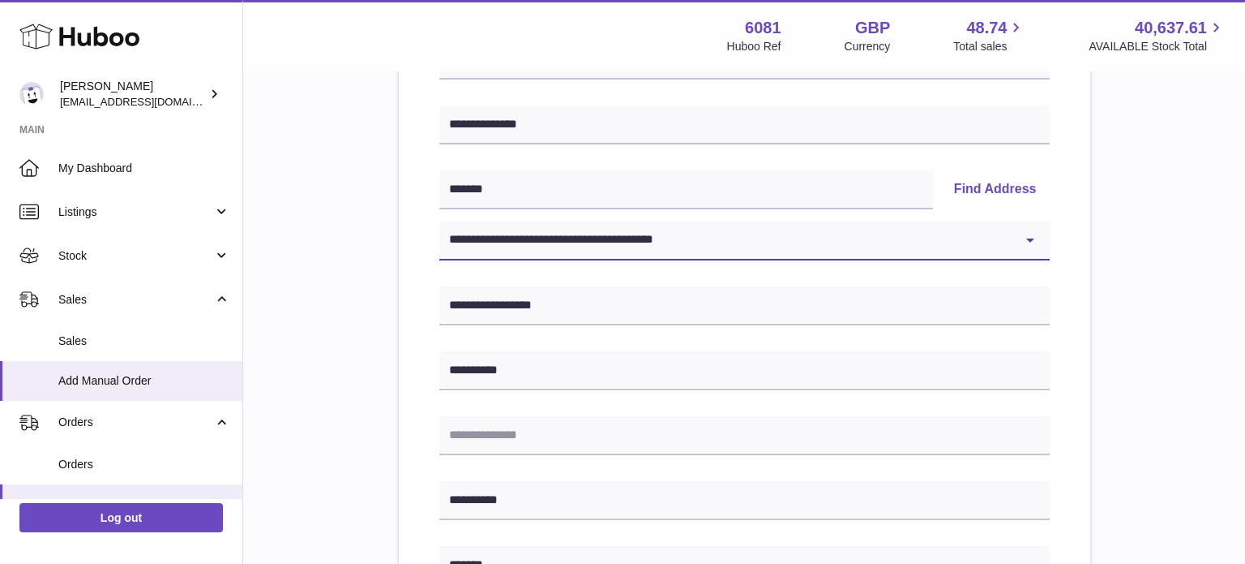  Describe the element at coordinates (1171, 28) in the screenshot. I see `span: 40,637.61` at that location.